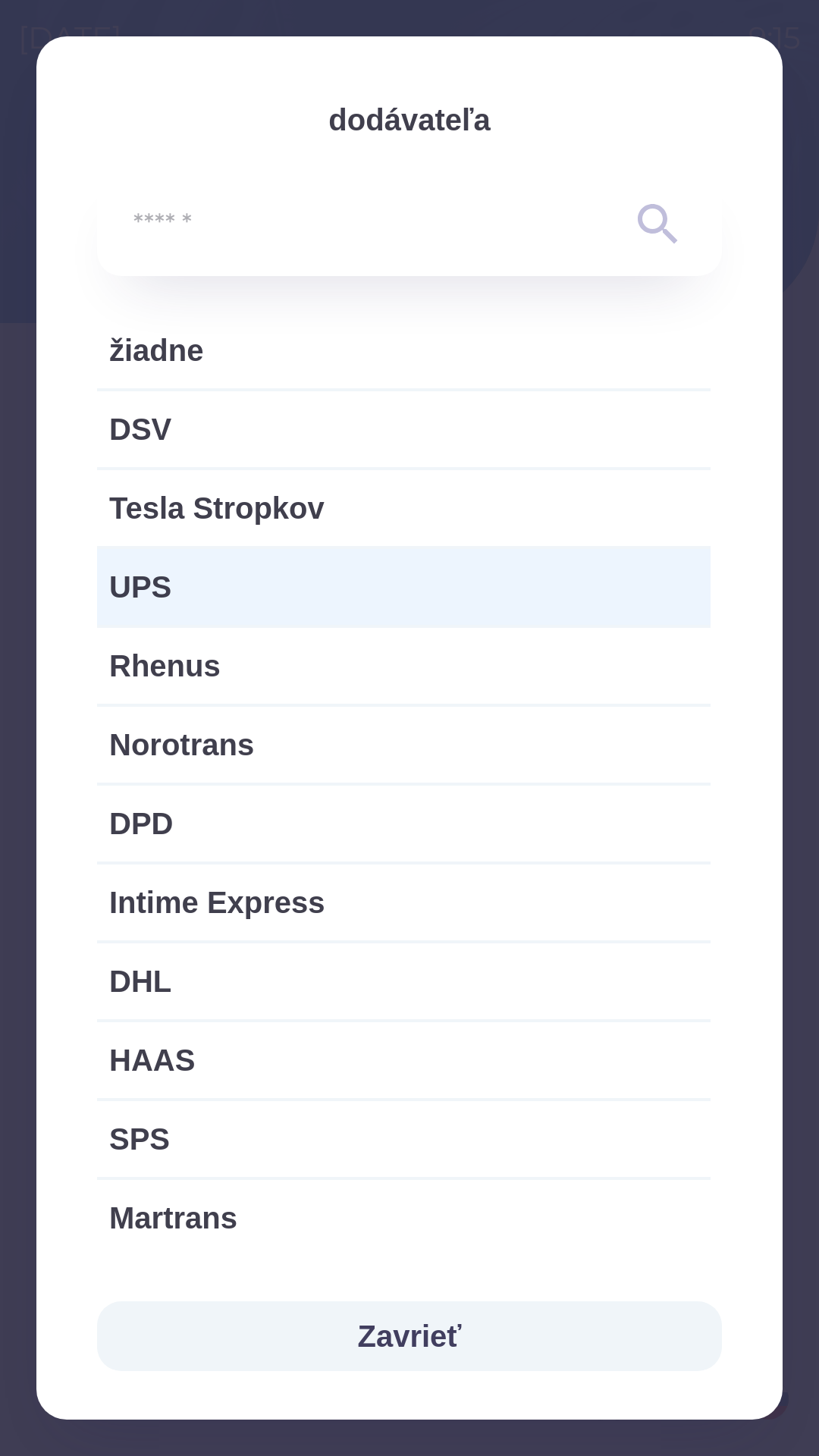 Image resolution: width=819 pixels, height=1456 pixels. What do you see at coordinates (404, 745) in the screenshot?
I see `span: Norotrans` at bounding box center [404, 745].